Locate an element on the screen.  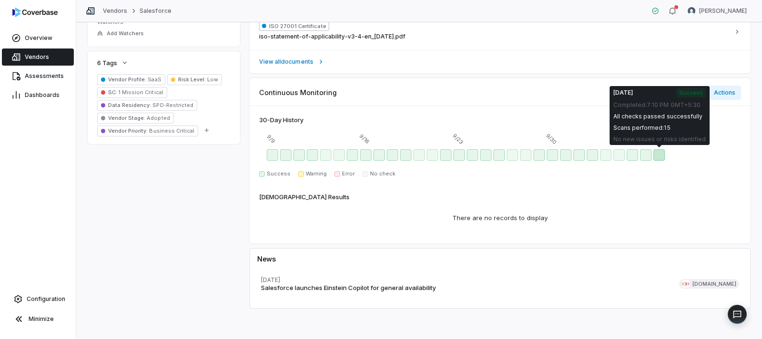
div: 30 -Day History is located at coordinates (281, 120).